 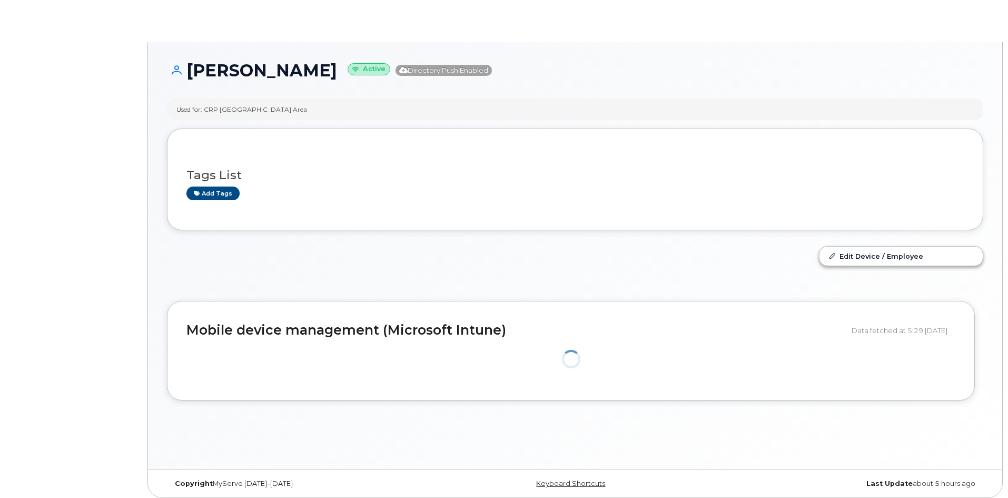 What do you see at coordinates (213, 193) in the screenshot?
I see `a: Add tags` at bounding box center [213, 193].